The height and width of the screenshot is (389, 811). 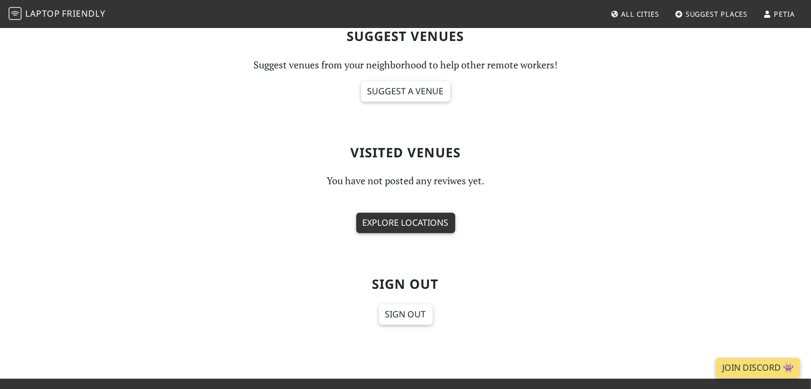 What do you see at coordinates (83, 13) in the screenshot?
I see `span: Friendly` at bounding box center [83, 13].